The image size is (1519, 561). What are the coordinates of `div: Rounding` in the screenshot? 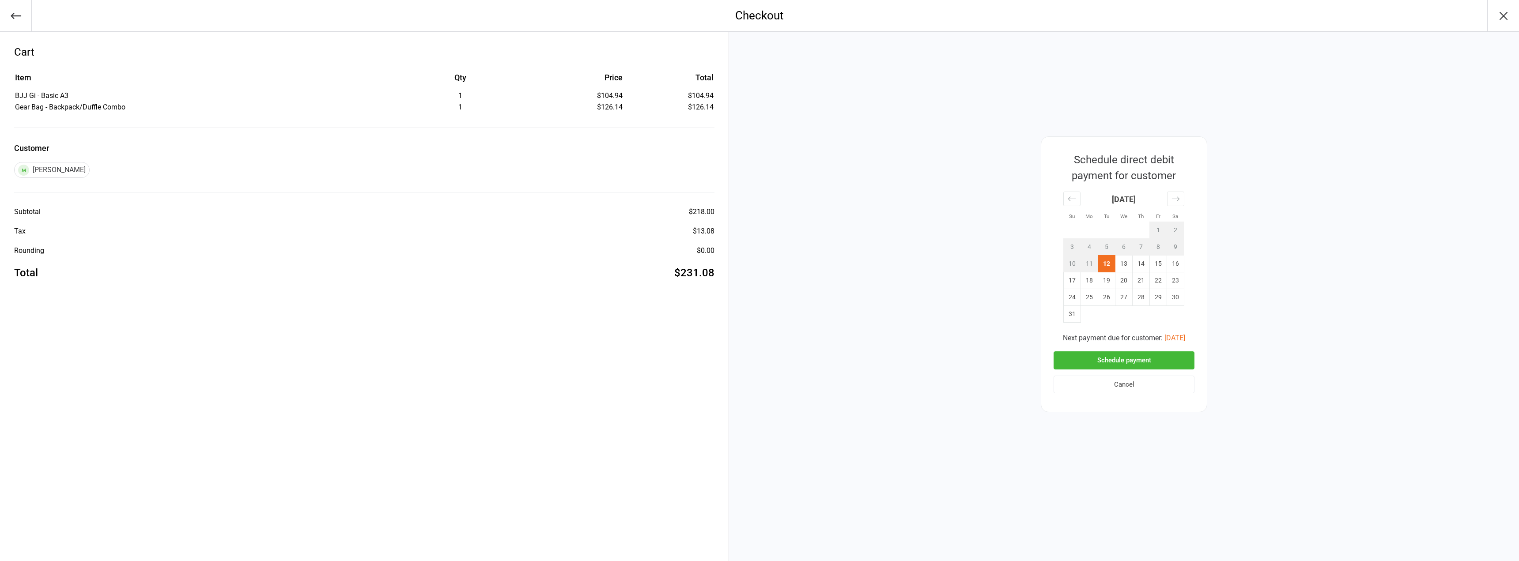 It's located at (29, 251).